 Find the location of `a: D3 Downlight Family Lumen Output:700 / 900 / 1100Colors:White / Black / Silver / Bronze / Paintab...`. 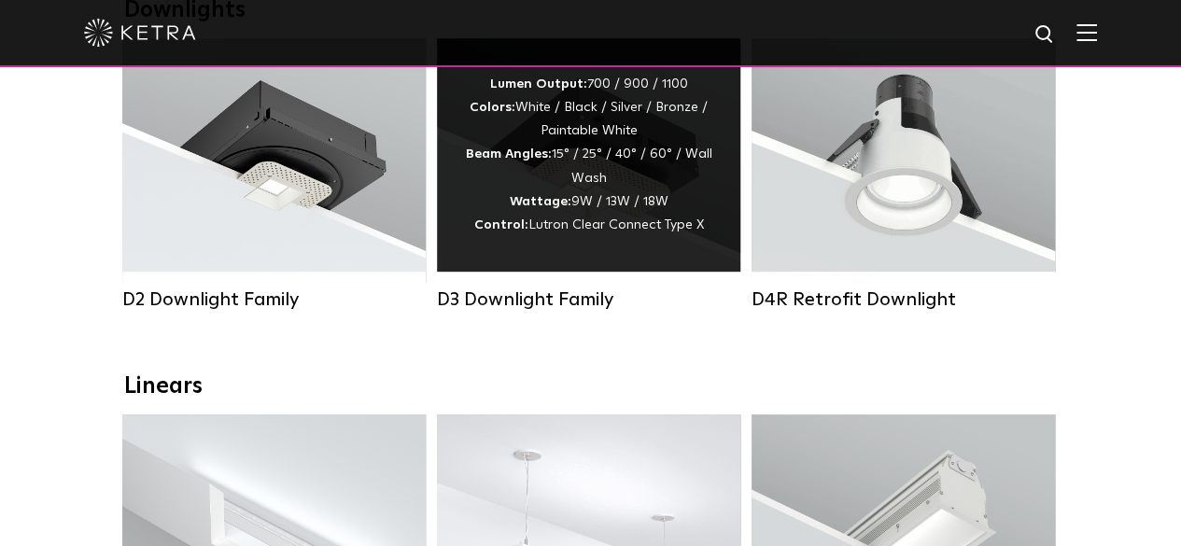

a: D3 Downlight Family Lumen Output:700 / 900 / 1100Colors:White / Black / Silver / Bronze / Paintab... is located at coordinates (588, 175).